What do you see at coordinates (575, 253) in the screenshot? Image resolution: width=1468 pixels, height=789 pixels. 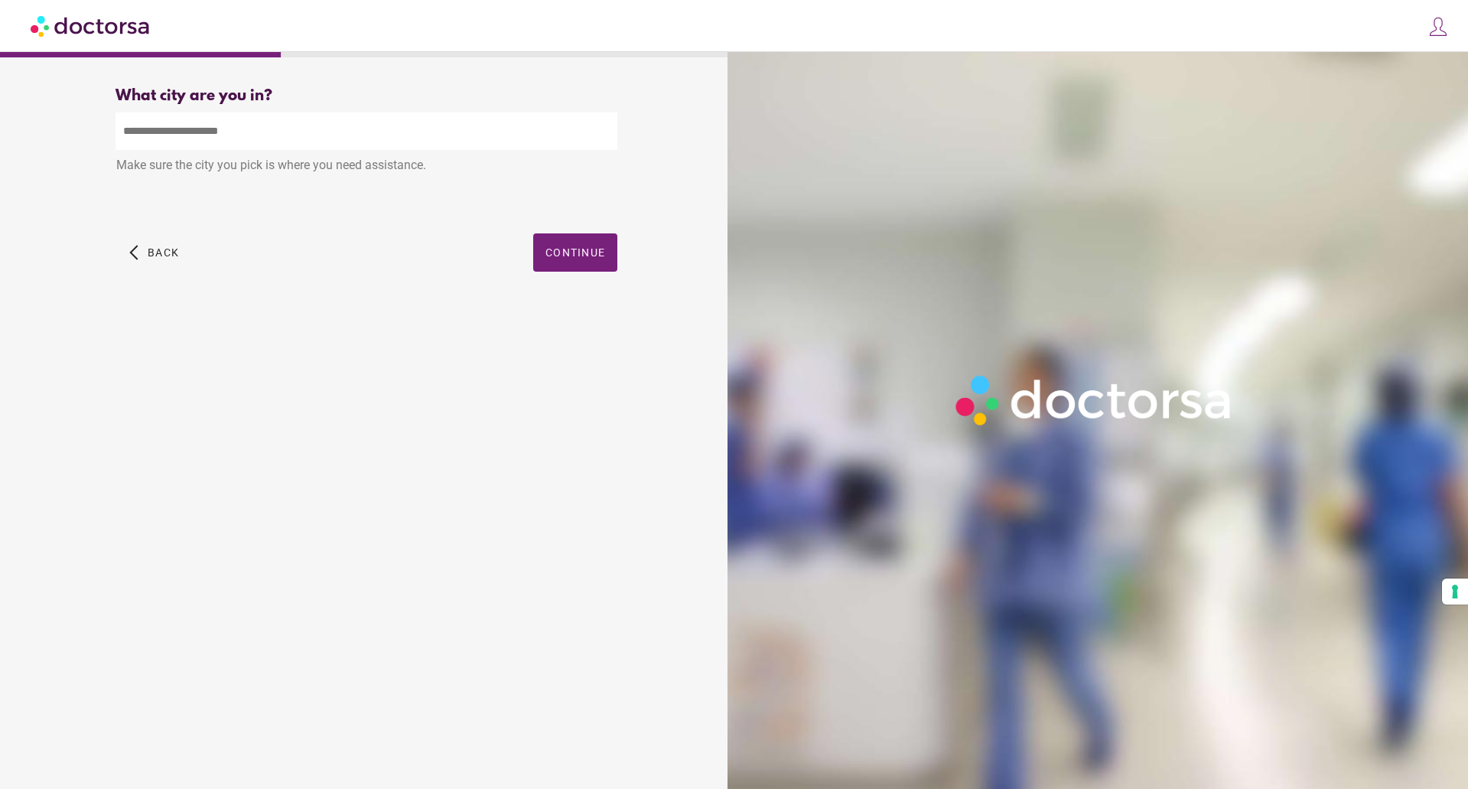 I see `button: Continue` at bounding box center [575, 253].